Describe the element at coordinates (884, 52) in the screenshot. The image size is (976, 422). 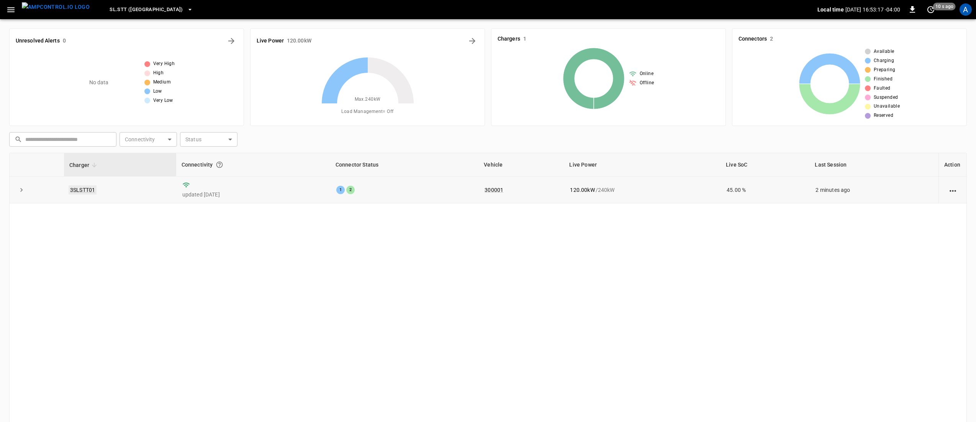
I see `span: Available` at that location.